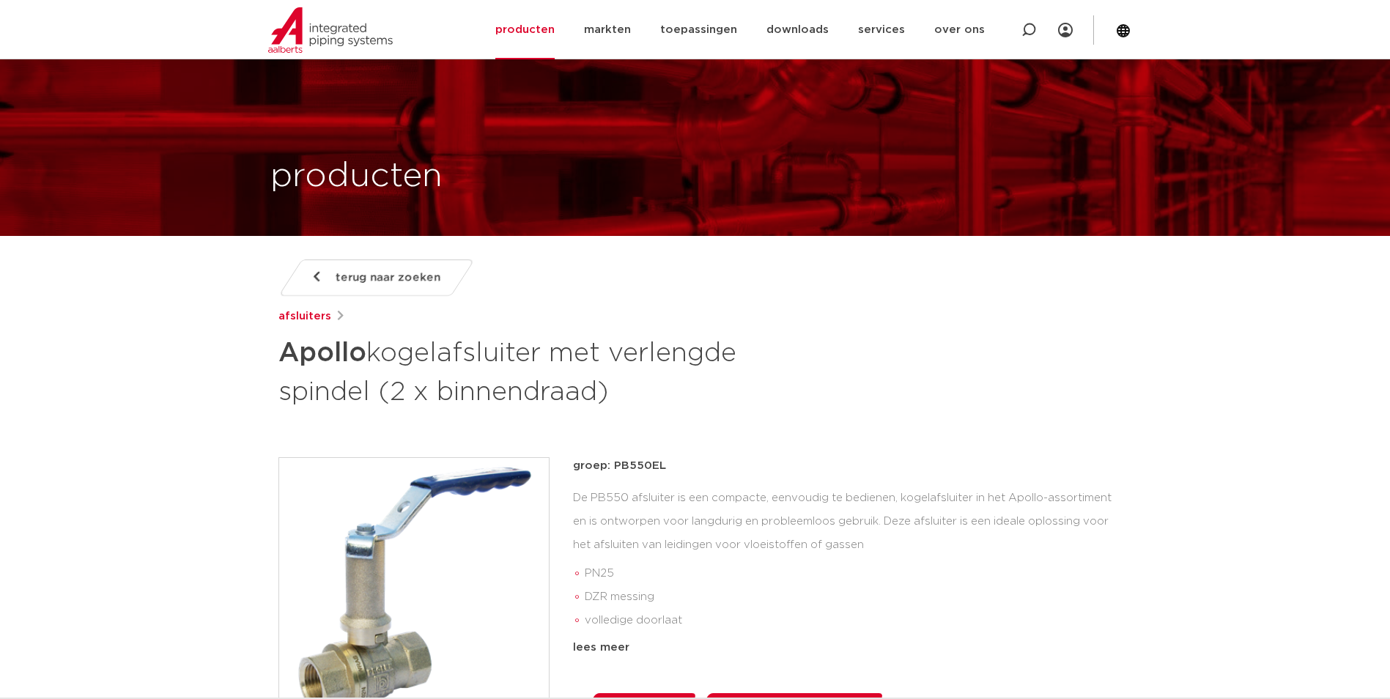  Describe the element at coordinates (849, 597) in the screenshot. I see `li: DZR messing` at that location.